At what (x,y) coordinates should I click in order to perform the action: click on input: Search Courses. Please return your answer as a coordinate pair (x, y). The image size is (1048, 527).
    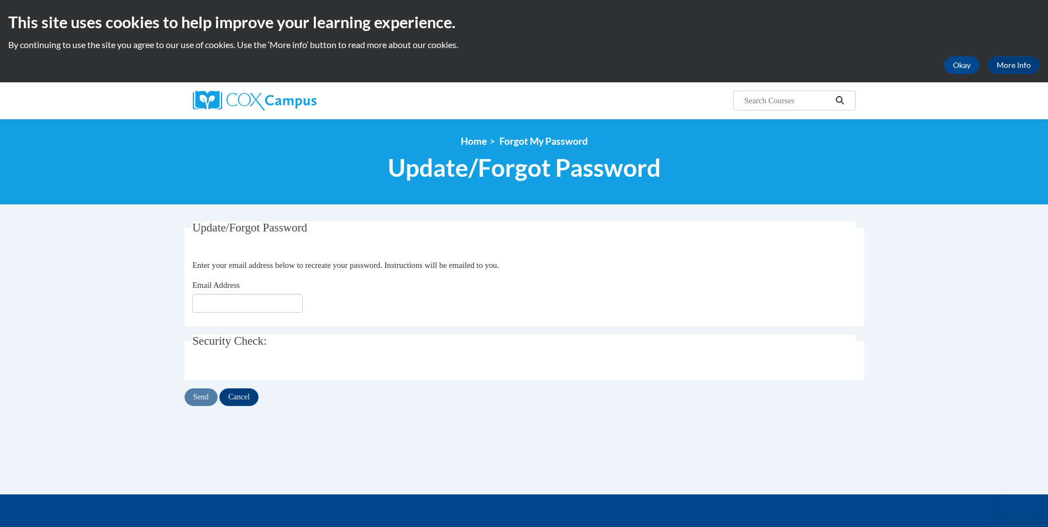
    Looking at the image, I should click on (787, 101).